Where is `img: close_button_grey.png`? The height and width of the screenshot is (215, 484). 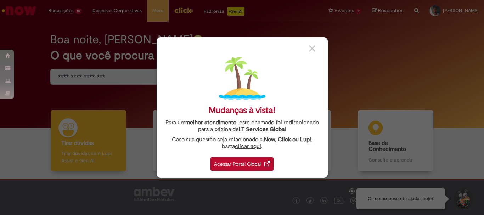
img: close_button_grey.png is located at coordinates (312, 49).